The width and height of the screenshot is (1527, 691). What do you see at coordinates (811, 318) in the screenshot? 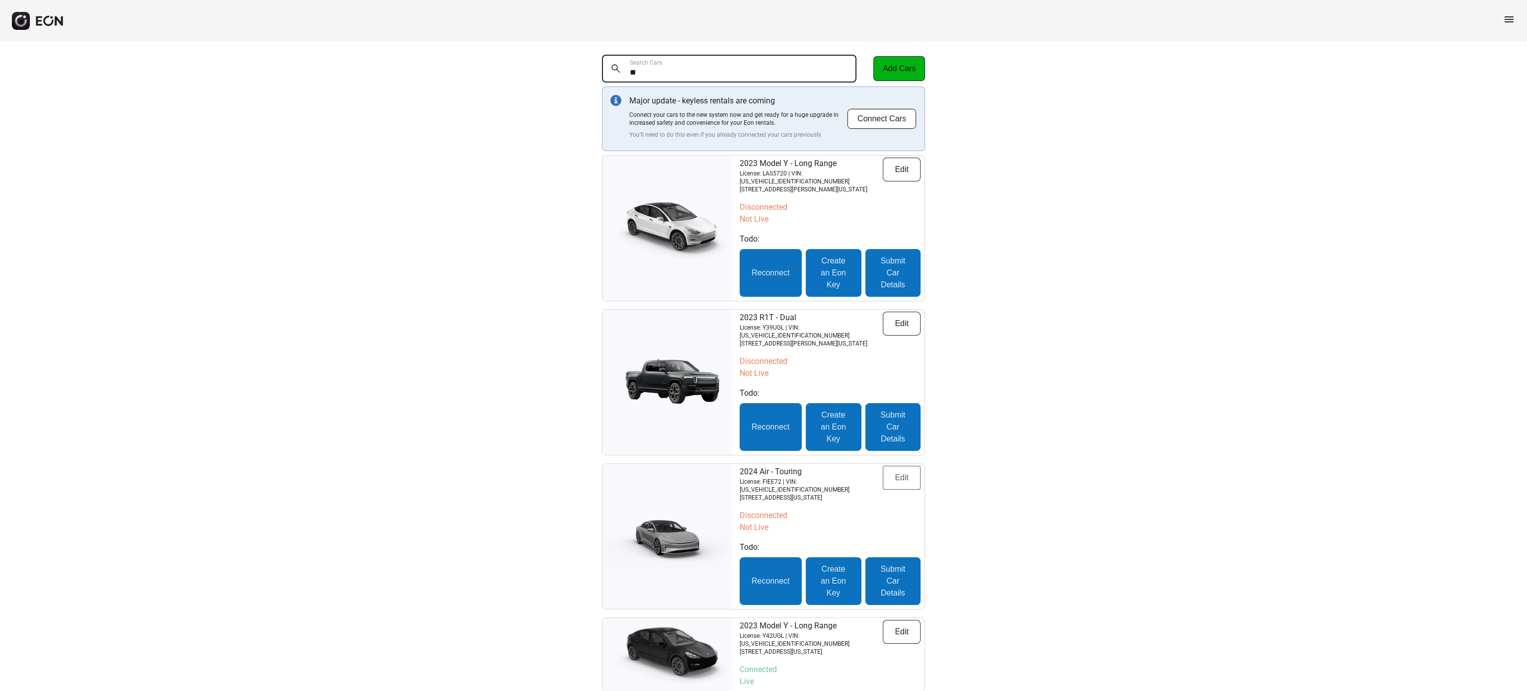
I see `p: 2023 R1T - Dual` at bounding box center [811, 318].